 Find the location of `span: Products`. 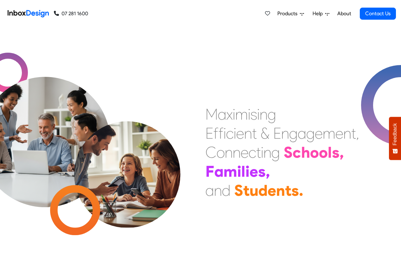

span: Products is located at coordinates (288, 14).